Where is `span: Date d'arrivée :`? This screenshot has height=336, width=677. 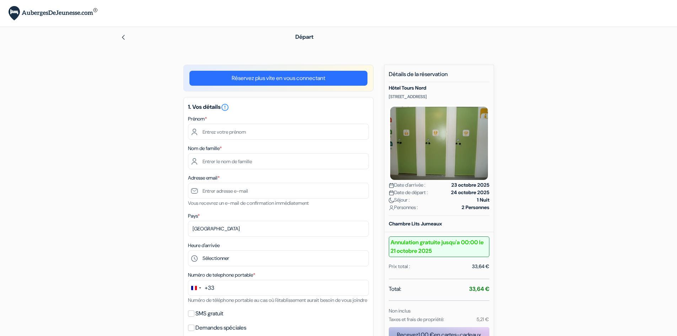 span: Date d'arrivée : is located at coordinates (407, 185).